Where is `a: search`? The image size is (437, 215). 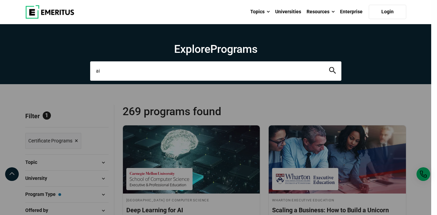
a: search is located at coordinates (332, 72).